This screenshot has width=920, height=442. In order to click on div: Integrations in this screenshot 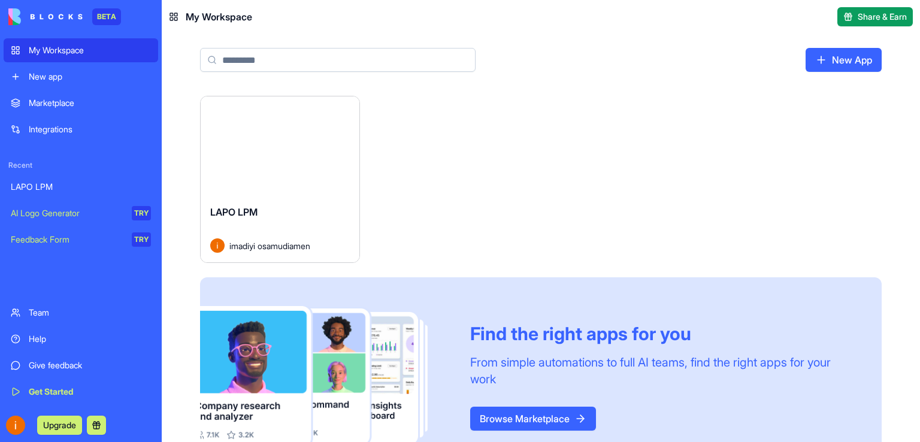, I will do `click(90, 129)`.